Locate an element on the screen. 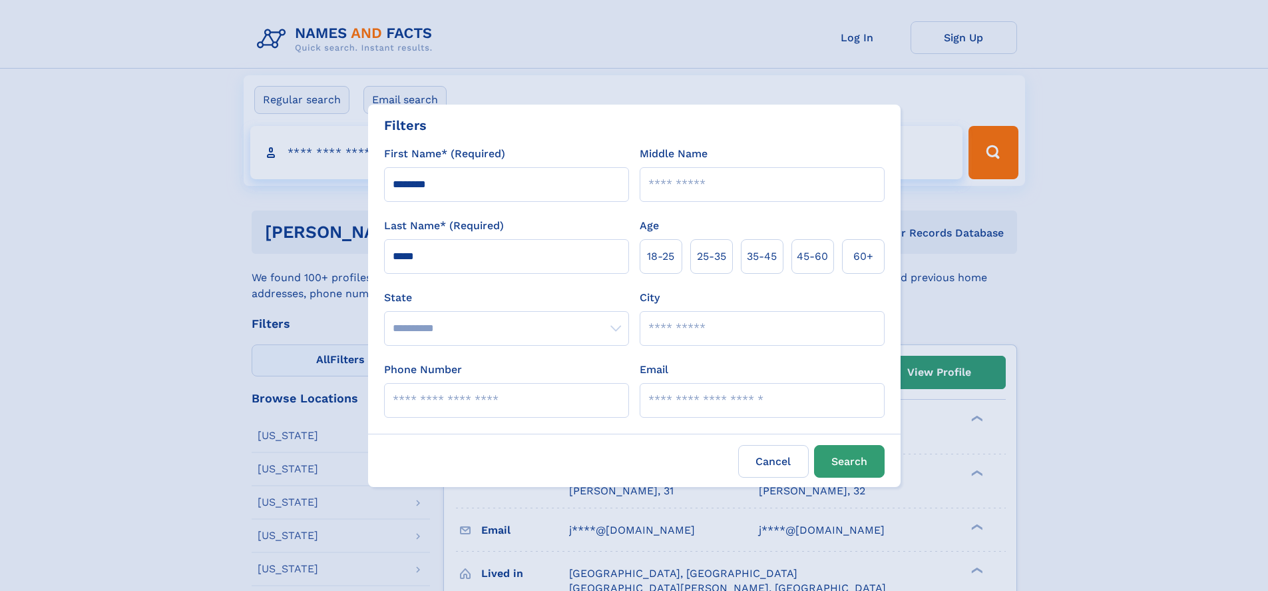 This screenshot has height=591, width=1268. label: Phone Number is located at coordinates (423, 370).